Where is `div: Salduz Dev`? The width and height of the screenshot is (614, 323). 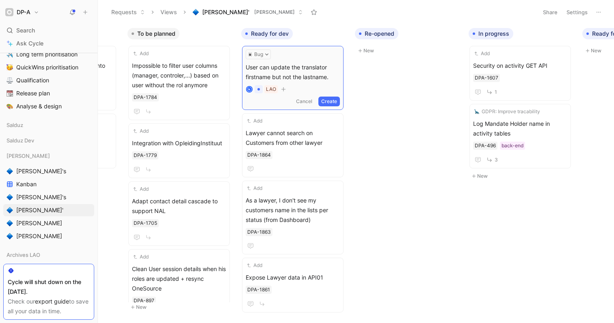 div: Salduz Dev is located at coordinates (49, 142).